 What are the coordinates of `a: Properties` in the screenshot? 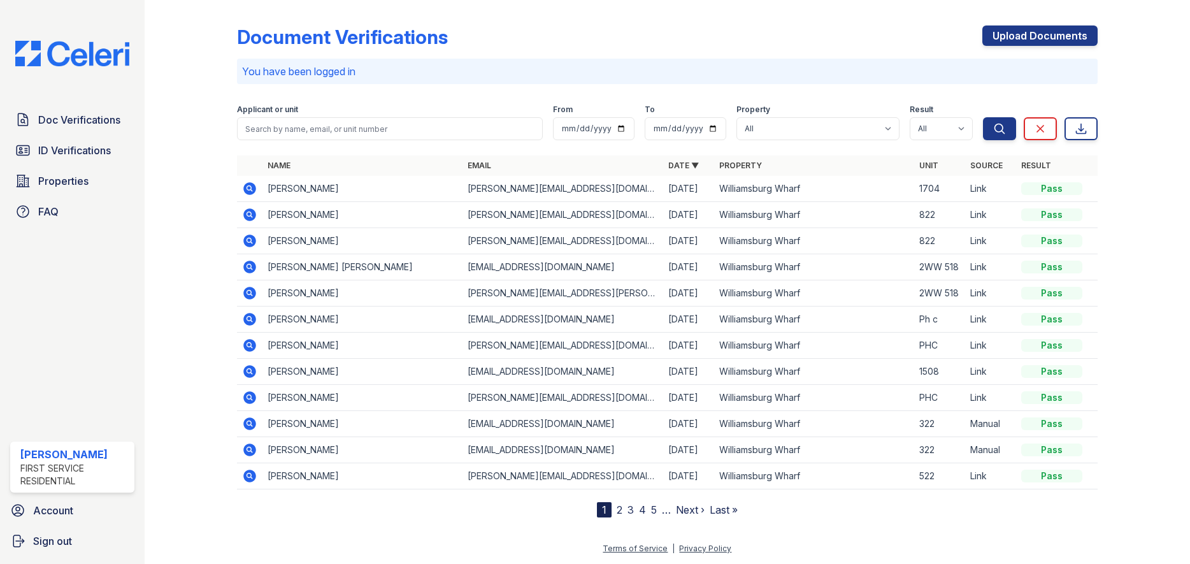 It's located at (72, 181).